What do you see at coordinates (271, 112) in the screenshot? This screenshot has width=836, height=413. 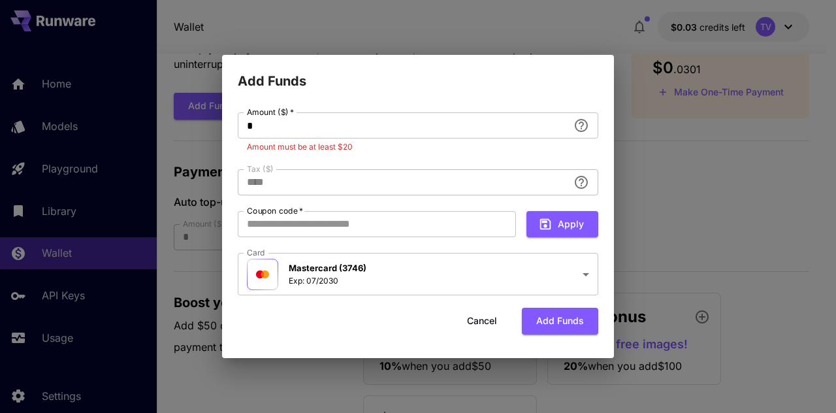 I see `label: Amount ($)` at bounding box center [271, 112].